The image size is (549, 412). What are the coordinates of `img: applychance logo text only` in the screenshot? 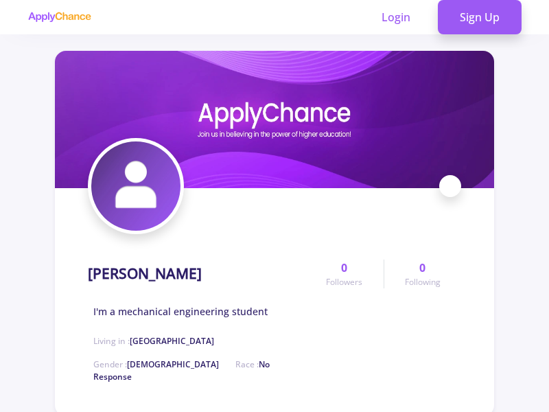 It's located at (59, 17).